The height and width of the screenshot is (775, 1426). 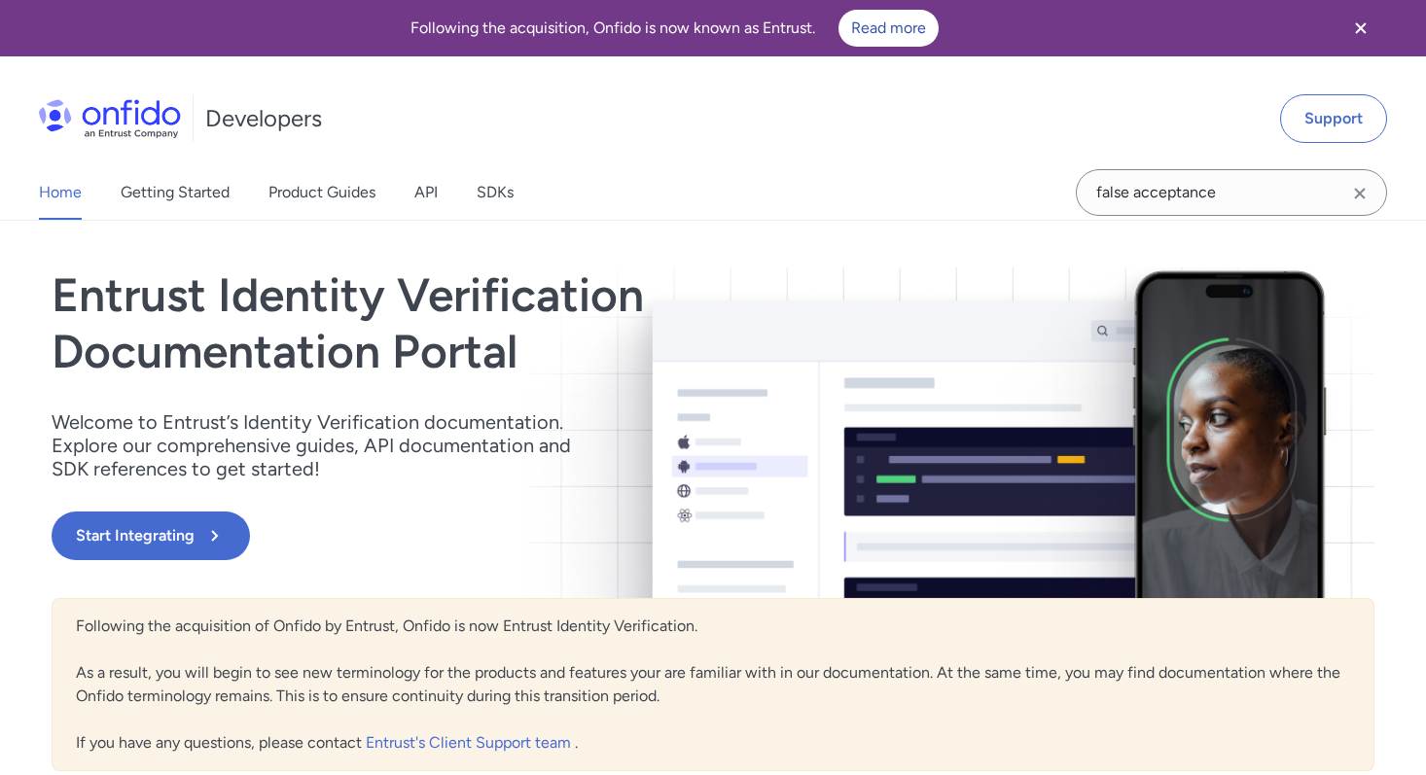 What do you see at coordinates (110, 119) in the screenshot?
I see `img: Onfido Logo` at bounding box center [110, 119].